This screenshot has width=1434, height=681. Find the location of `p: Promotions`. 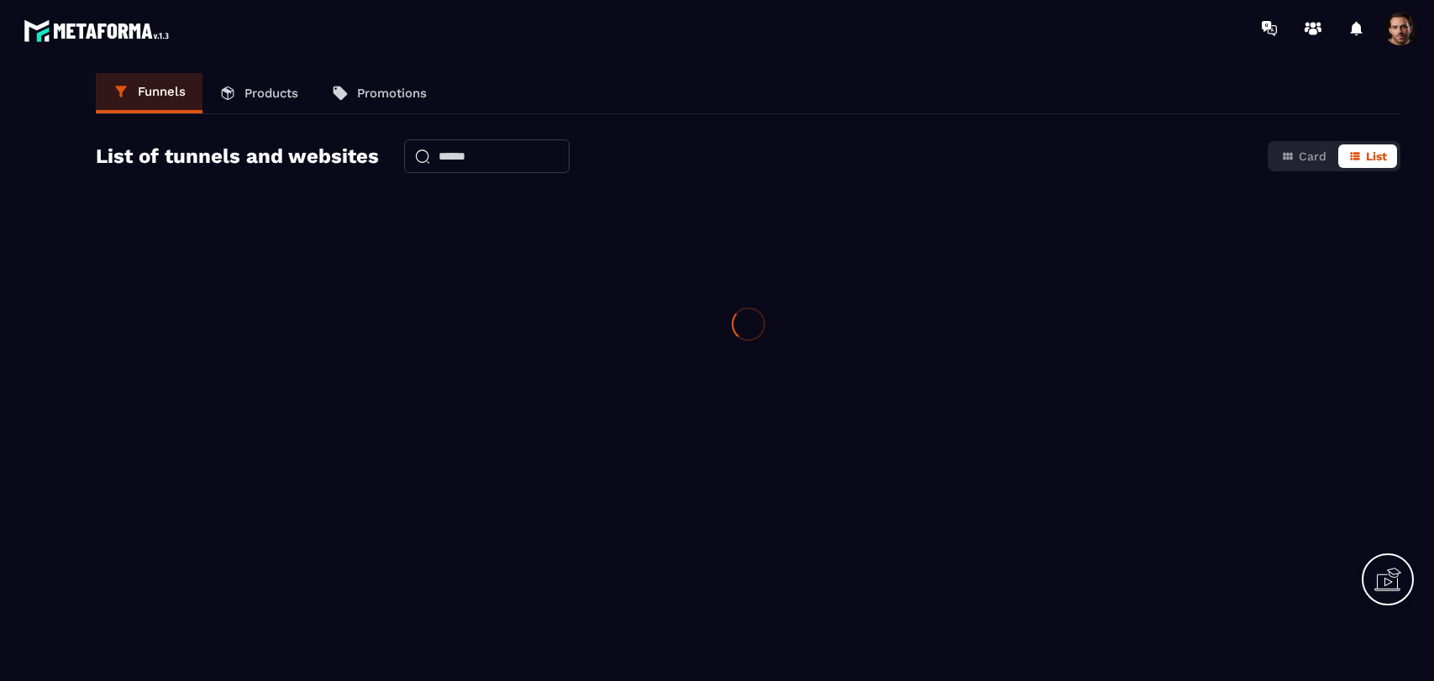

p: Promotions is located at coordinates (392, 93).